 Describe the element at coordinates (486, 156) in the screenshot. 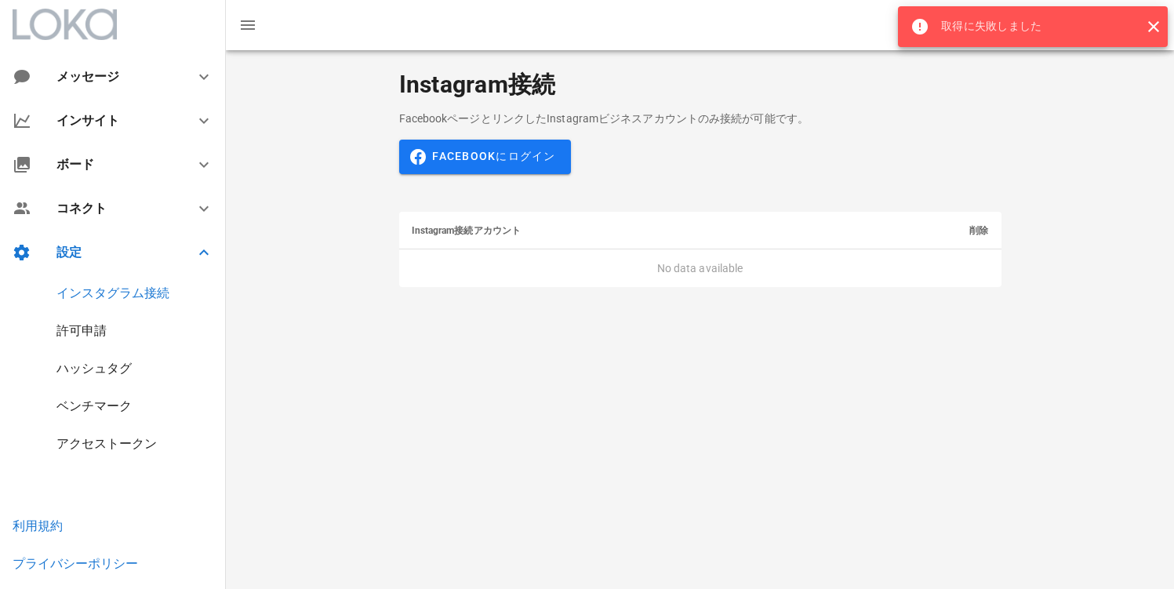

I see `a: Facebookにログイン` at that location.